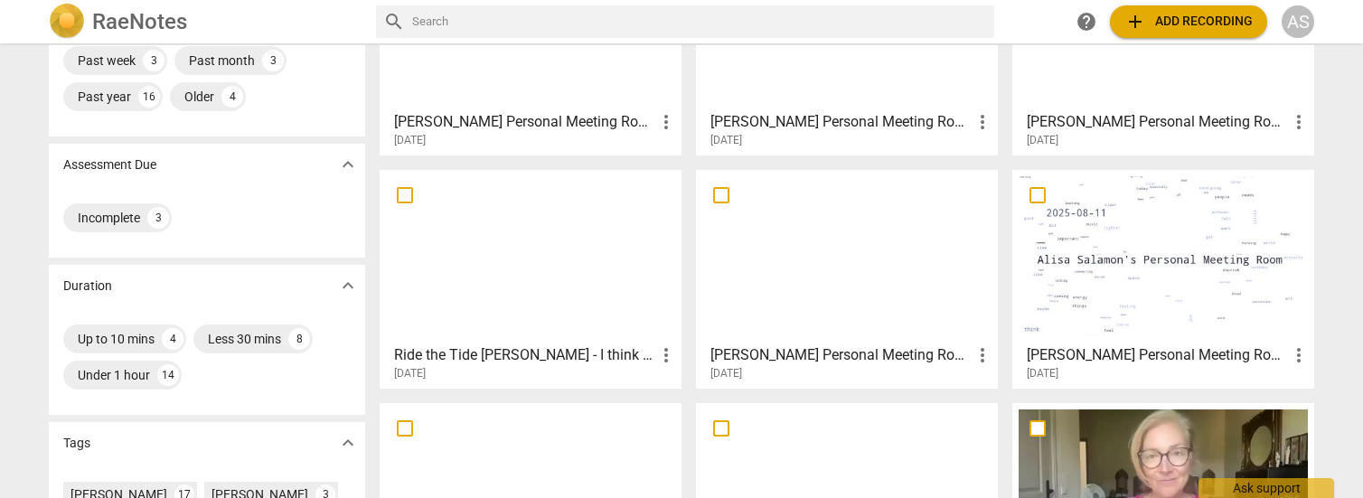  I want to click on p: Tags, so click(77, 443).